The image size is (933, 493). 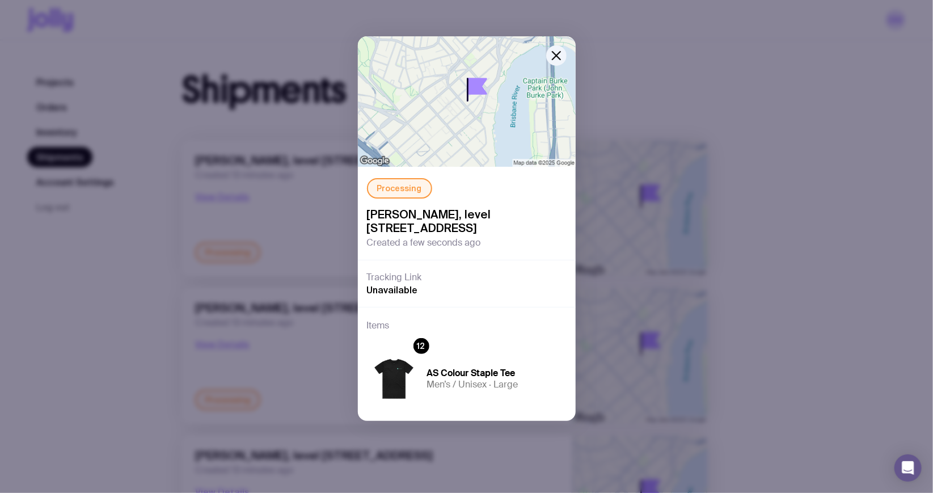 What do you see at coordinates (472, 373) in the screenshot?
I see `h4: AS Colour Staple Tee` at bounding box center [472, 373].